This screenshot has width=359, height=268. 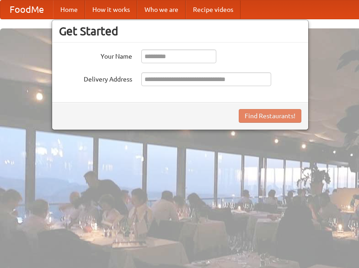 I want to click on label: Your Name, so click(x=96, y=55).